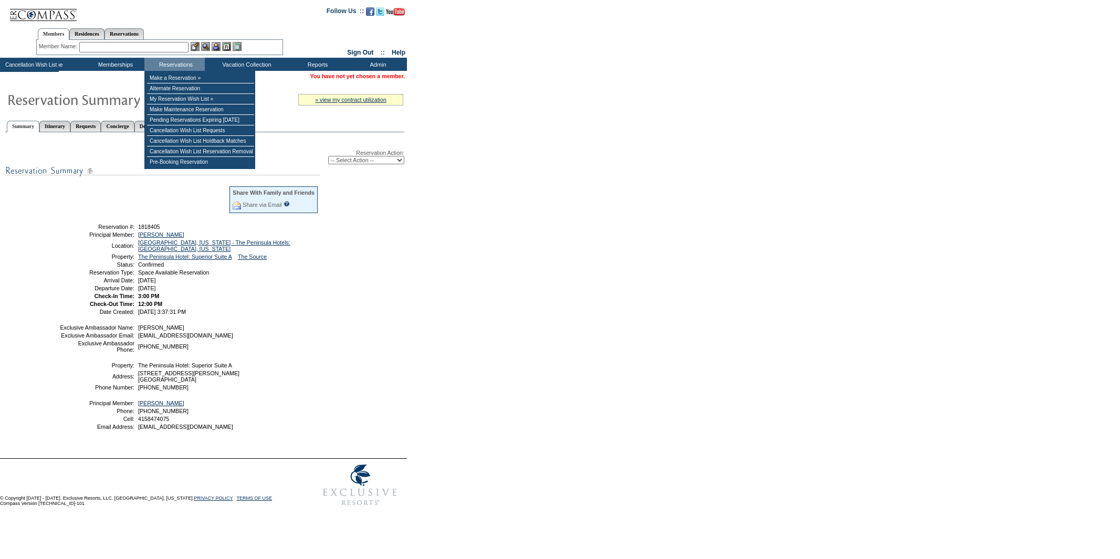  I want to click on div: Share With Family and Friends, so click(274, 193).